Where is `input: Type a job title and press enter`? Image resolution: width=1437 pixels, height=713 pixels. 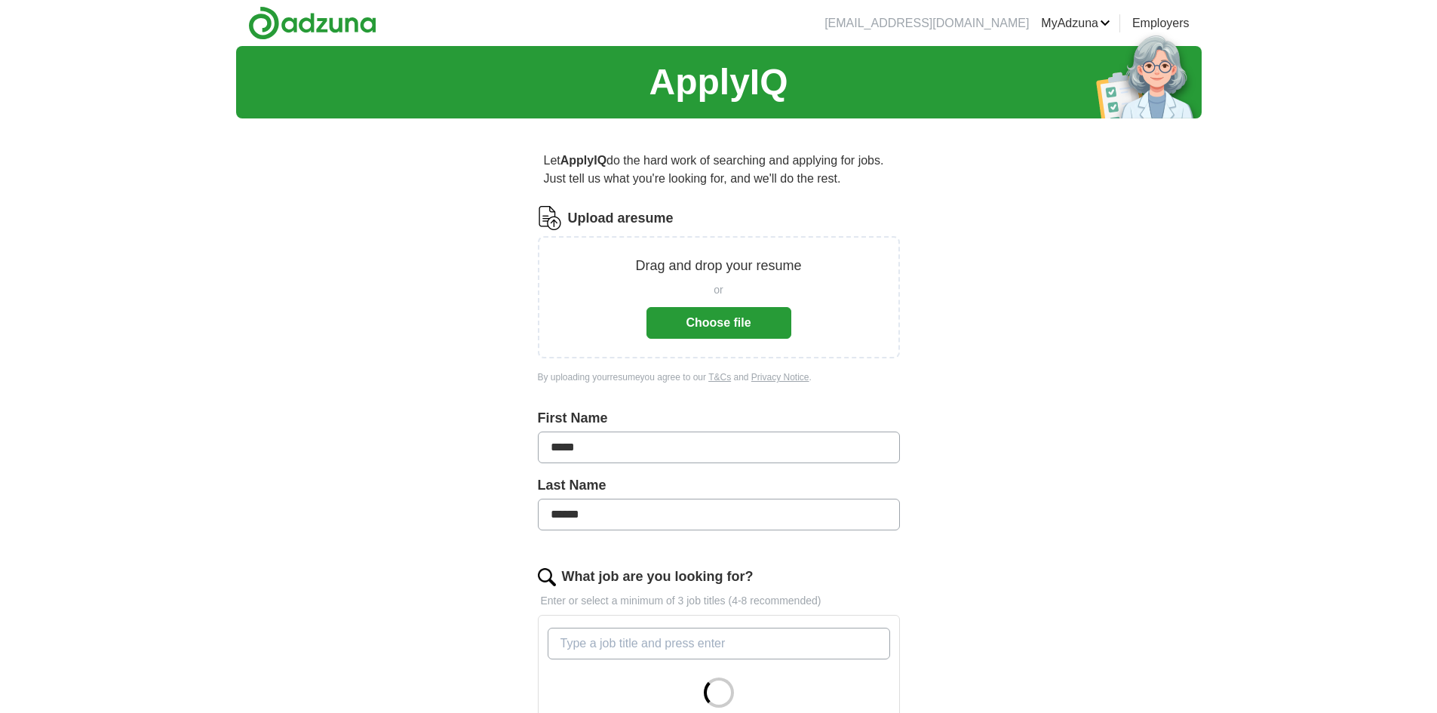
input: Type a job title and press enter is located at coordinates (719, 644).